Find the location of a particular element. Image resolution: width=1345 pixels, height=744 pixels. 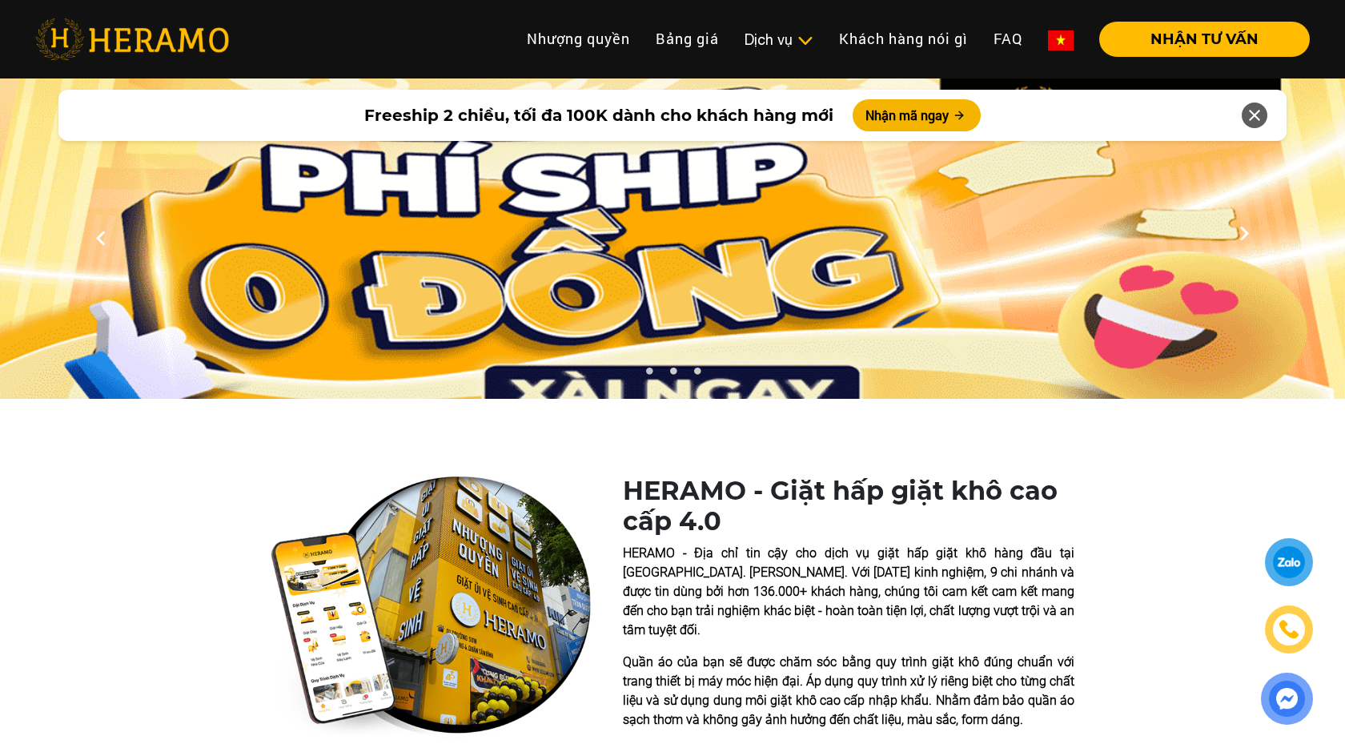

button: 3 is located at coordinates (696, 375).